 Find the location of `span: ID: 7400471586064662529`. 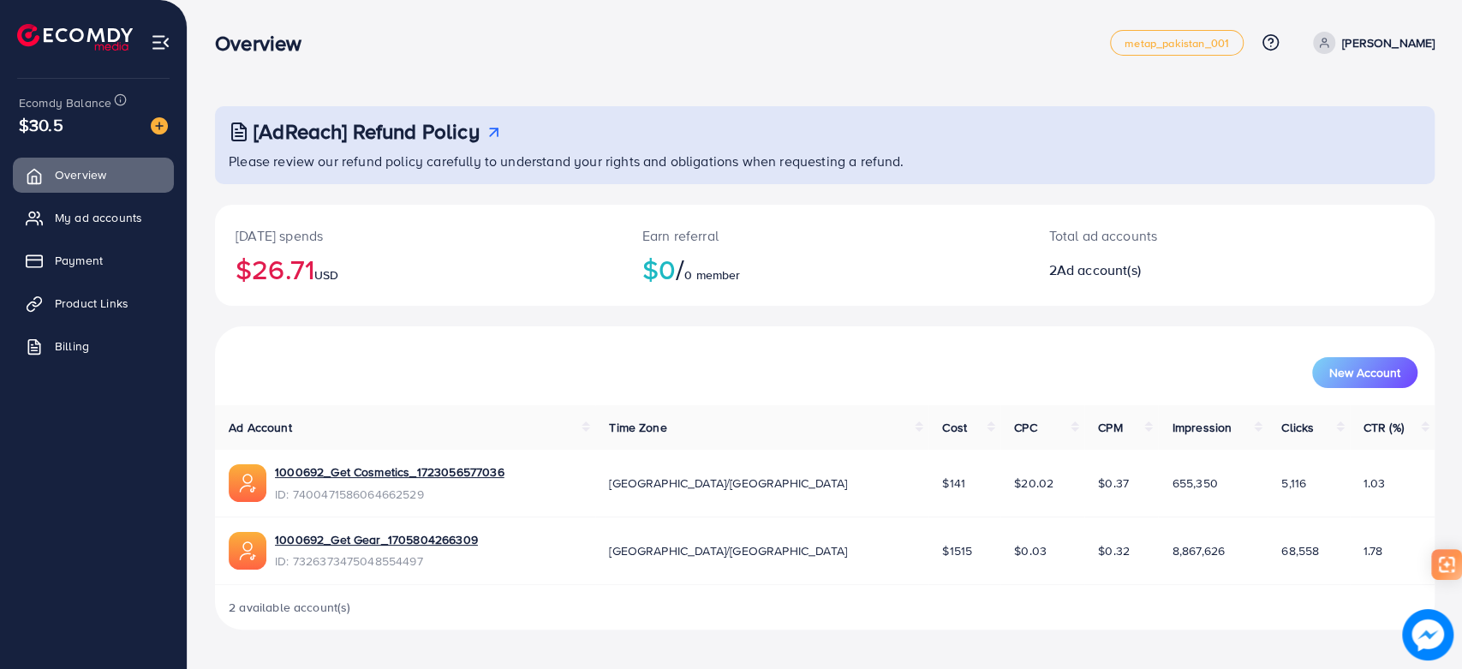

span: ID: 7400471586064662529 is located at coordinates (390, 494).